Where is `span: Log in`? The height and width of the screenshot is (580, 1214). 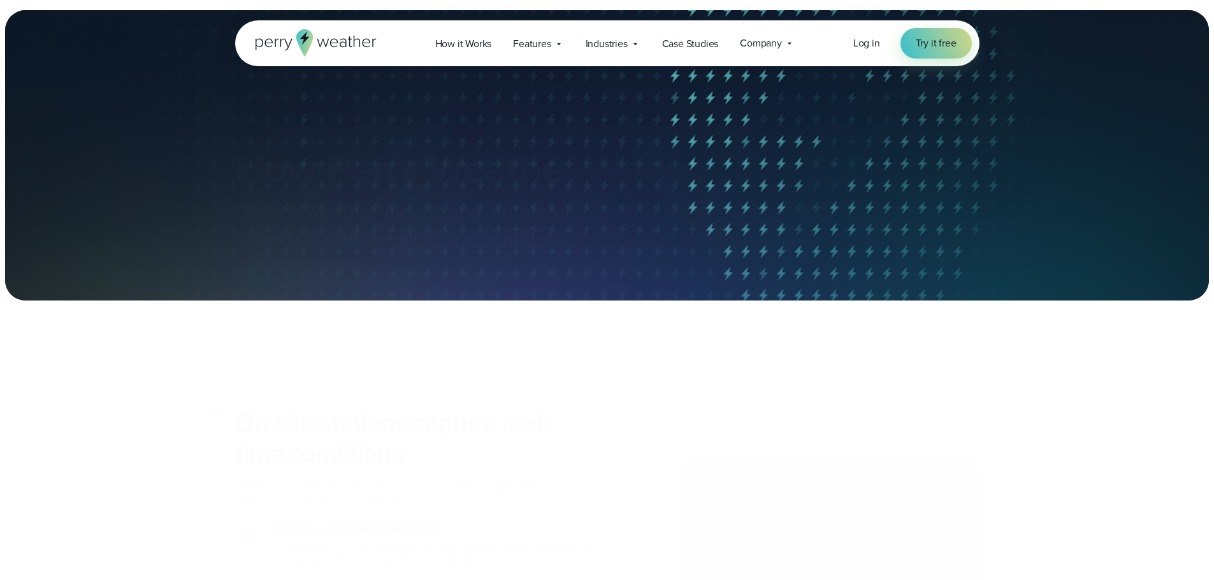
span: Log in is located at coordinates (866, 43).